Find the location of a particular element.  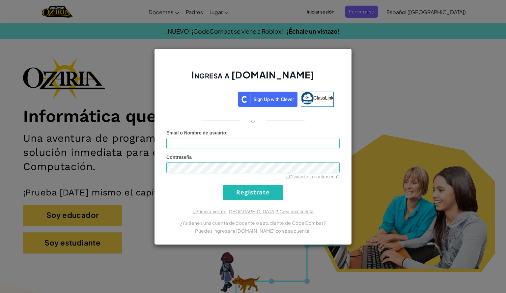

a: ¿Olvidaste la contraseña? is located at coordinates (312, 176).